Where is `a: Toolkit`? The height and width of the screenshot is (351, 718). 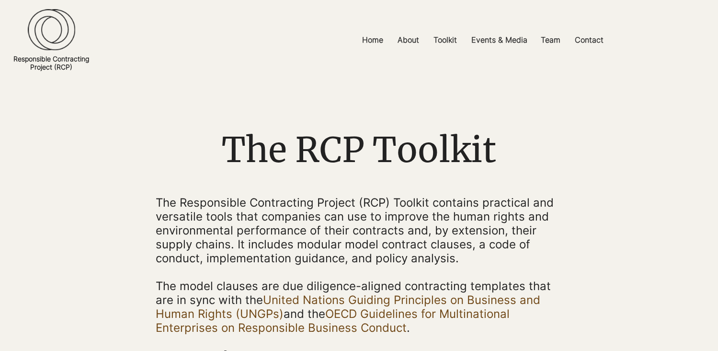
a: Toolkit is located at coordinates (445, 40).